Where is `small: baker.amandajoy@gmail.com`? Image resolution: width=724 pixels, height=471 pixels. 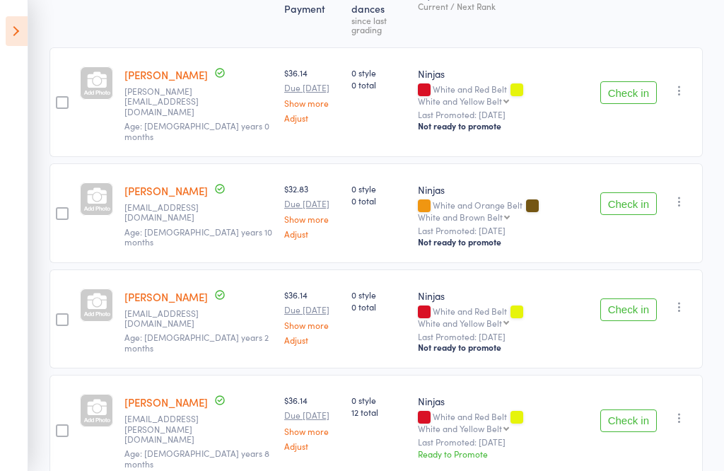
small: baker.amandajoy@gmail.com is located at coordinates (170, 101).